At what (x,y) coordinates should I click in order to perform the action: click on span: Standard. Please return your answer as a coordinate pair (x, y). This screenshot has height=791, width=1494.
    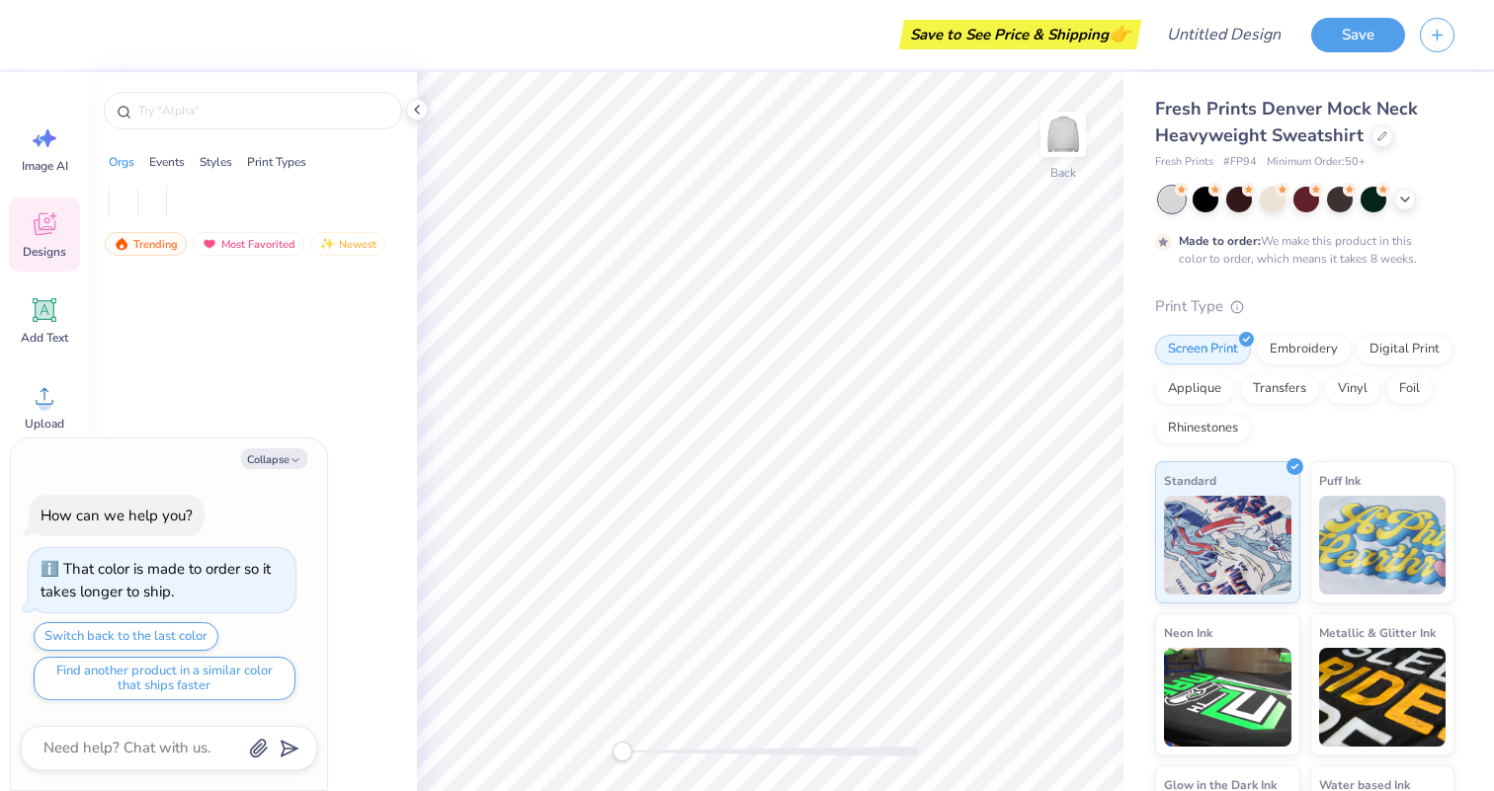
    Looking at the image, I should click on (1190, 480).